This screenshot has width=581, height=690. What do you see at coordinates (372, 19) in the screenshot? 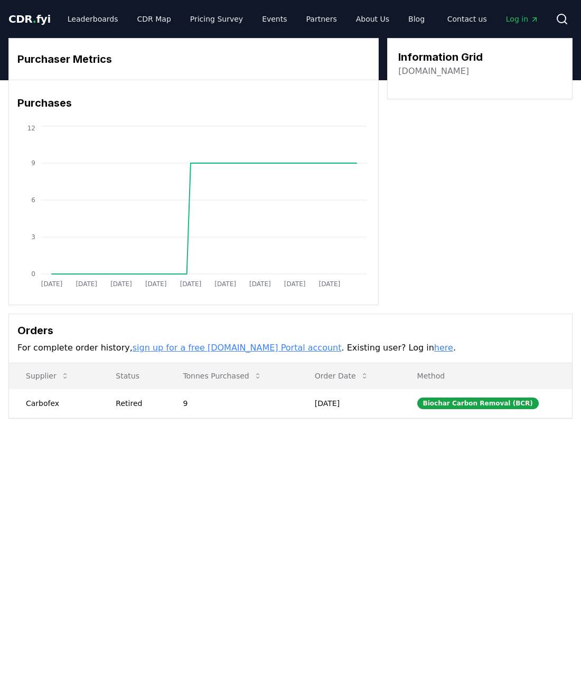
I see `a: About Us` at bounding box center [372, 19].